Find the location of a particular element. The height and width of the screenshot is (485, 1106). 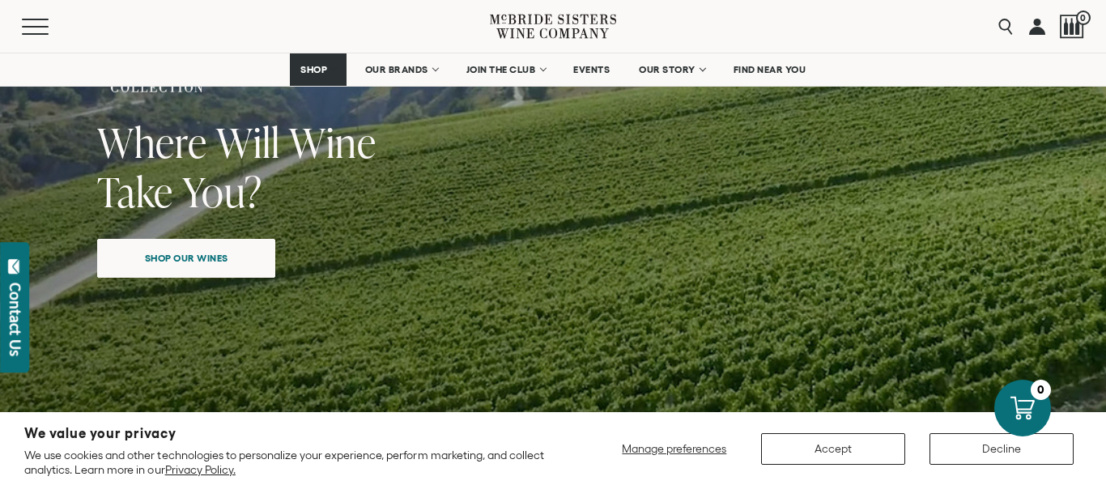

a: Privacy Policy. is located at coordinates (200, 469).